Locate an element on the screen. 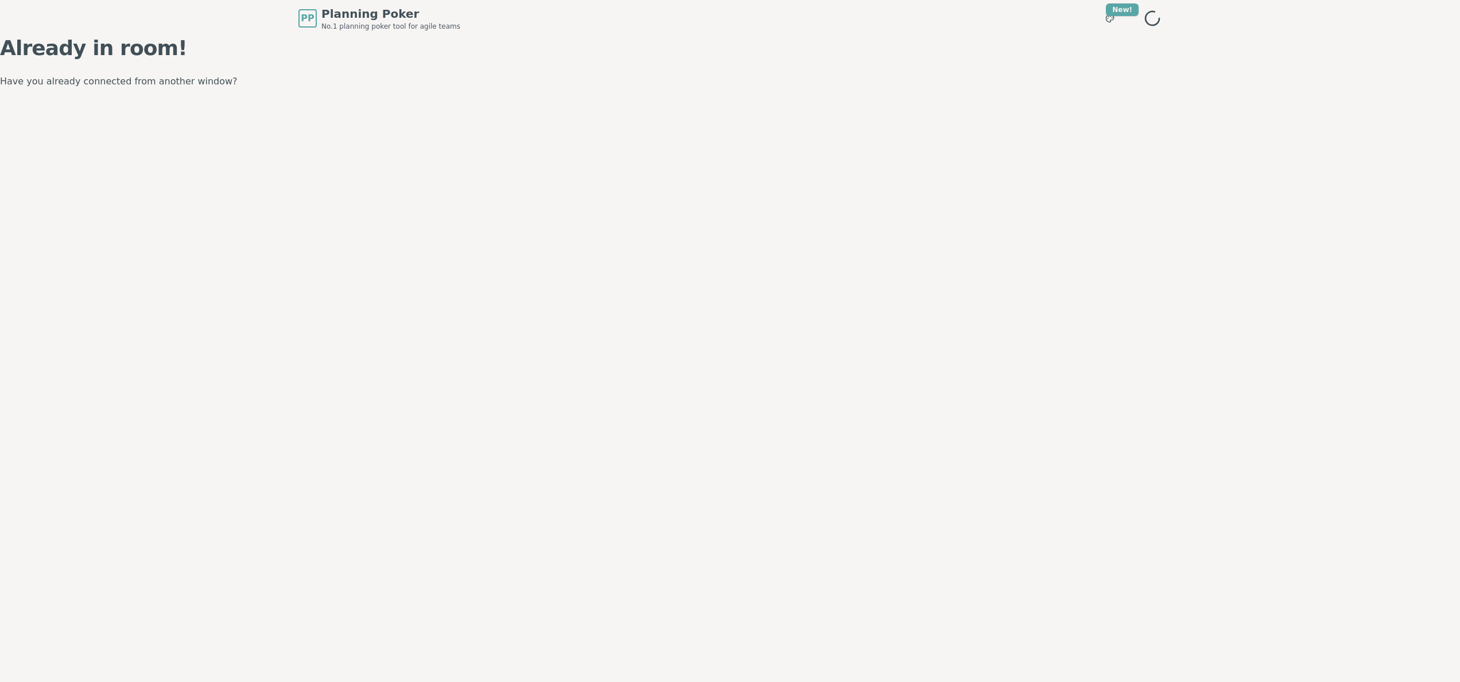  span: No.1 planning poker tool for agile teams is located at coordinates (391, 26).